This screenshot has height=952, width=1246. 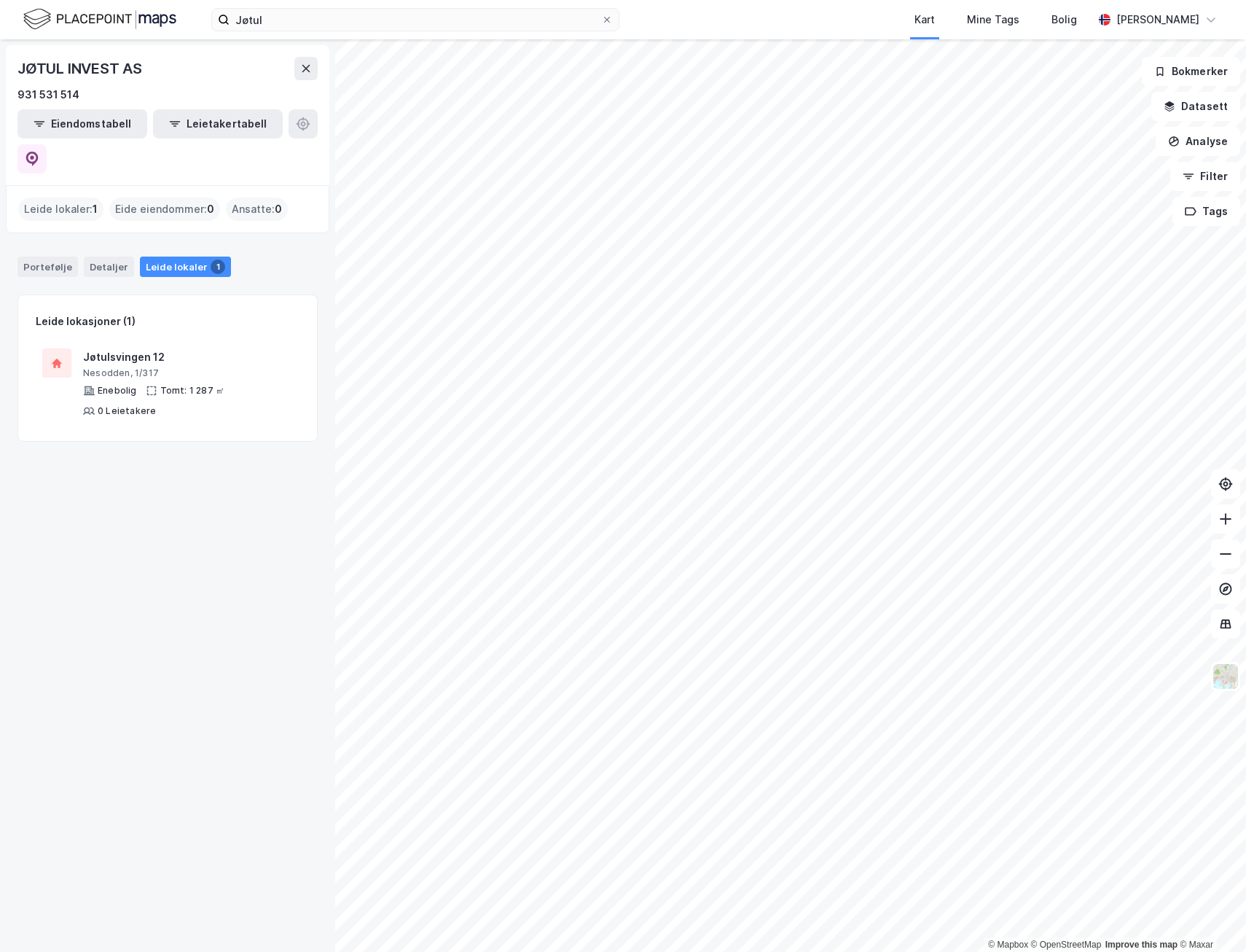 I want to click on a: OpenStreetMap, so click(x=1066, y=945).